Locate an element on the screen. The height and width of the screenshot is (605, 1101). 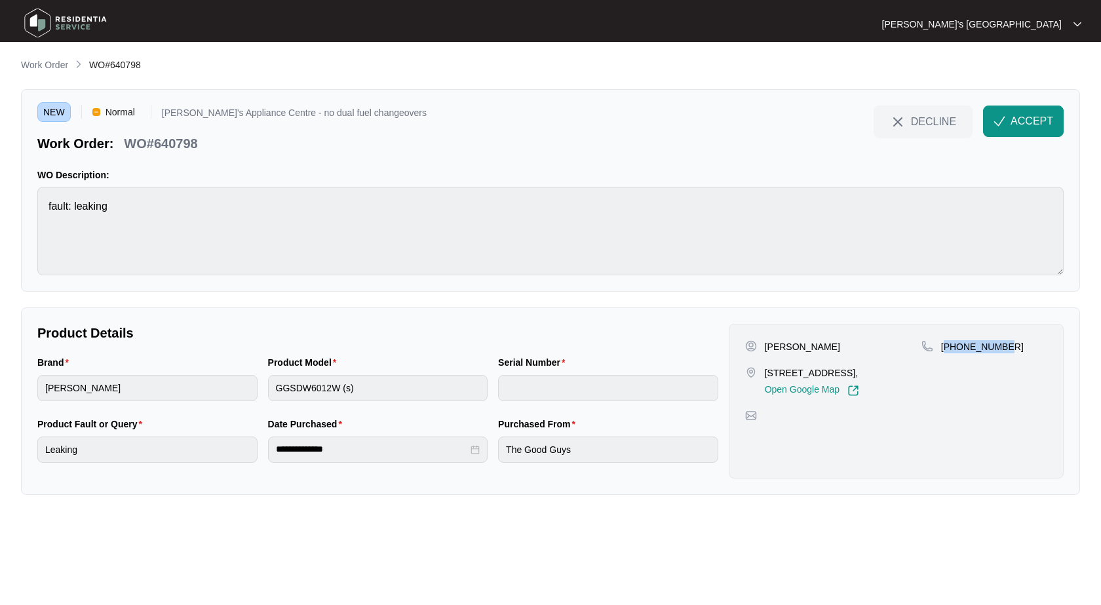
p: WO Description: is located at coordinates (550, 175).